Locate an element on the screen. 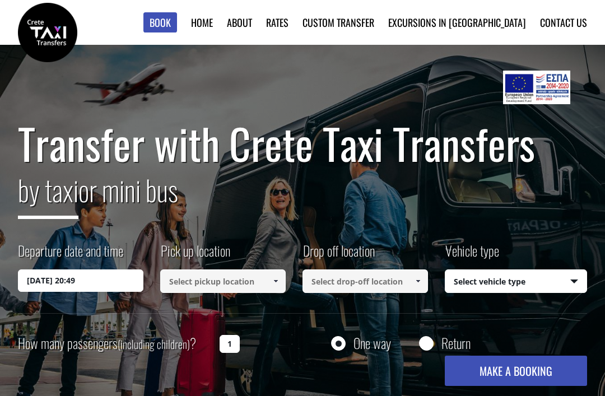 The image size is (605, 396). label: Departure date and time is located at coordinates (71, 255).